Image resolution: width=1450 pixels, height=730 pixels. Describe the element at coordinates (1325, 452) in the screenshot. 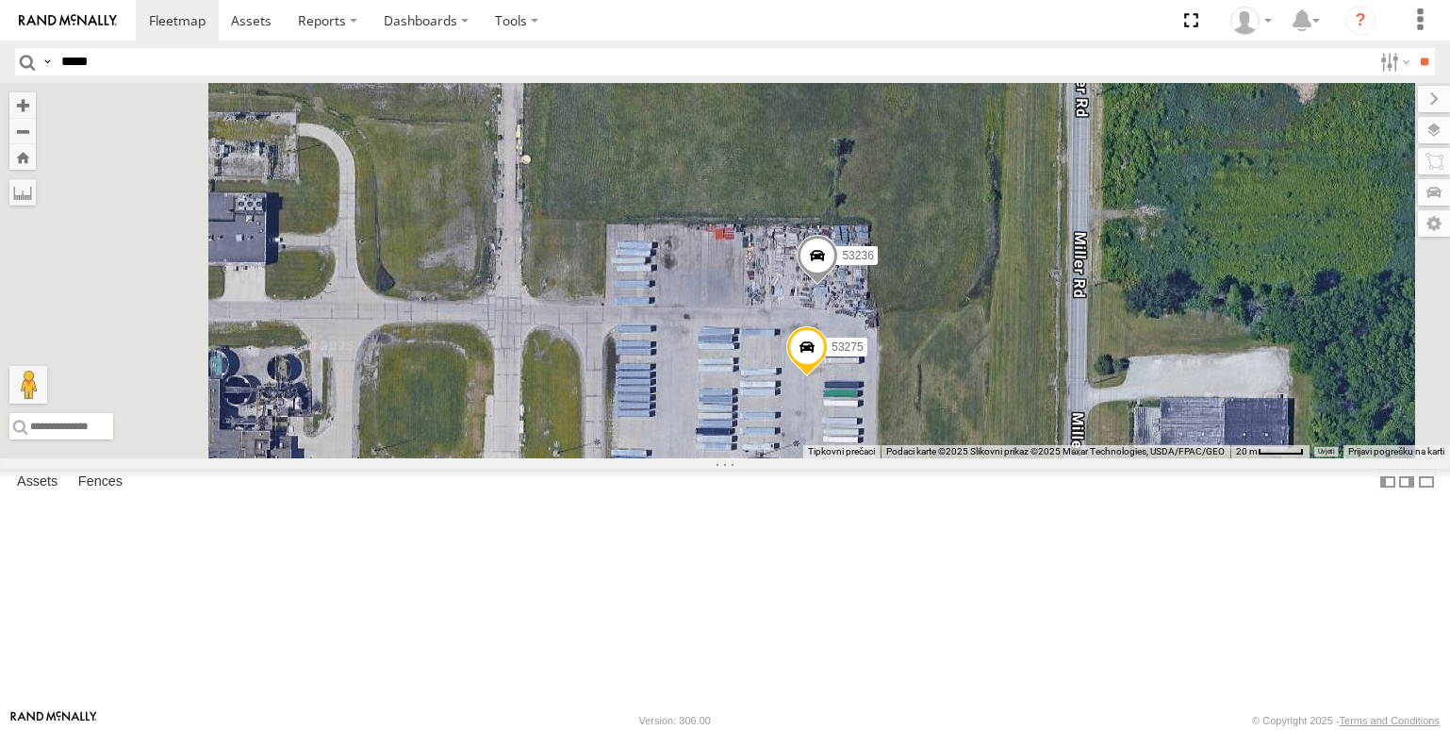

I see `a: Uvjeti (otvara se u novoj kartici)` at that location.